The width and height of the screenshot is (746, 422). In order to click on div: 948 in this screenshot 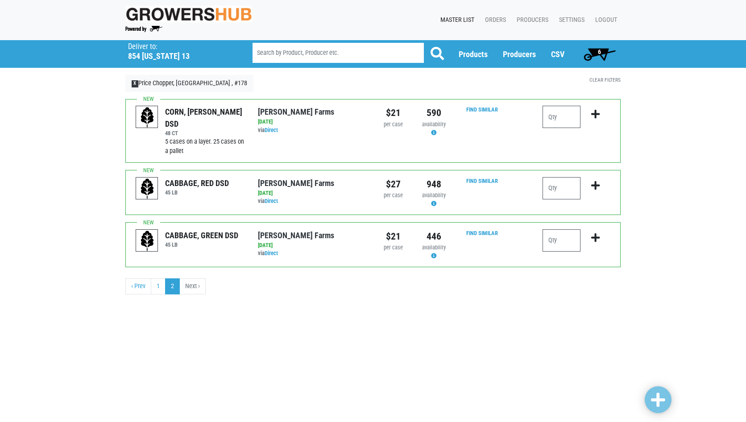, I will do `click(434, 184)`.